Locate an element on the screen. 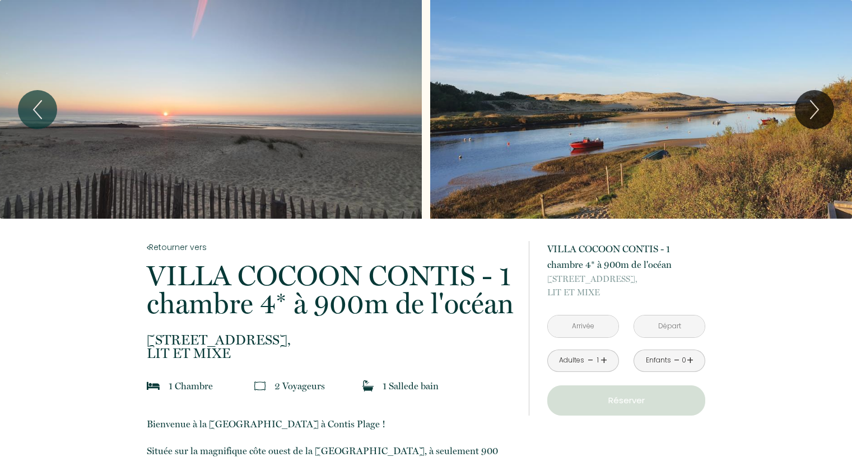 The image size is (852, 462). input: Départ is located at coordinates (669, 326).